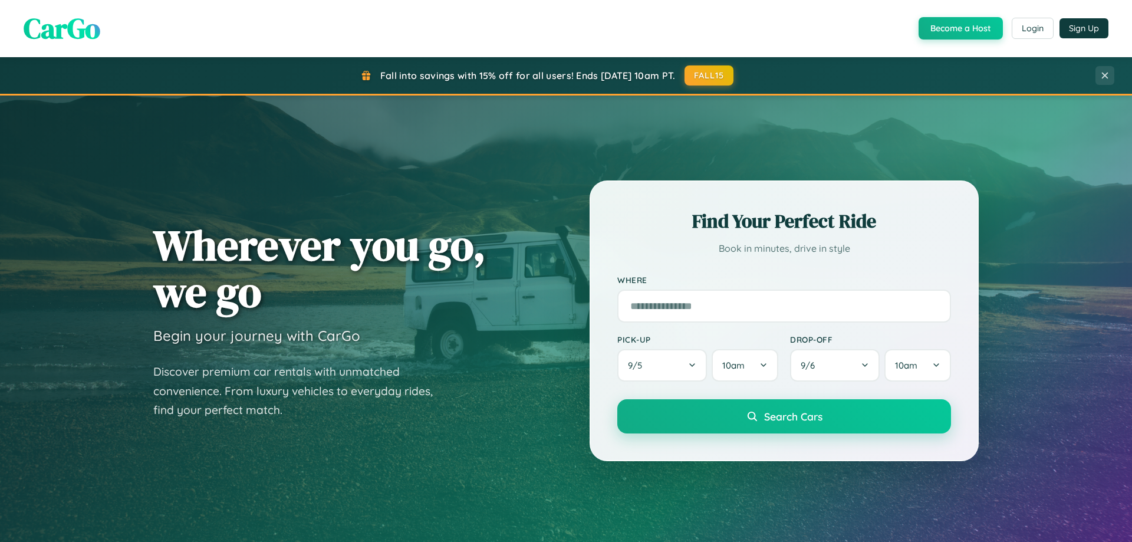 The width and height of the screenshot is (1132, 542). Describe the element at coordinates (257, 336) in the screenshot. I see `h3: Begin your journey with CarGo` at that location.